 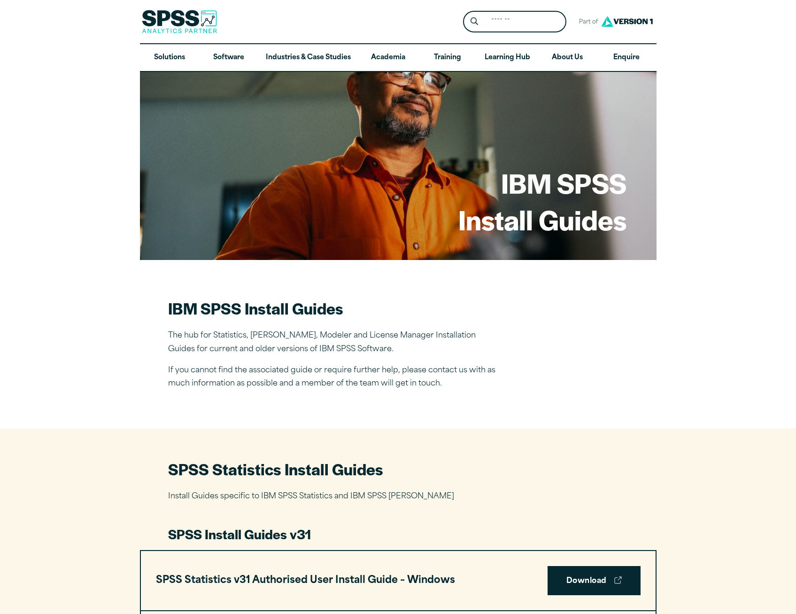 What do you see at coordinates (586, 22) in the screenshot?
I see `span: Part of` at bounding box center [586, 22].